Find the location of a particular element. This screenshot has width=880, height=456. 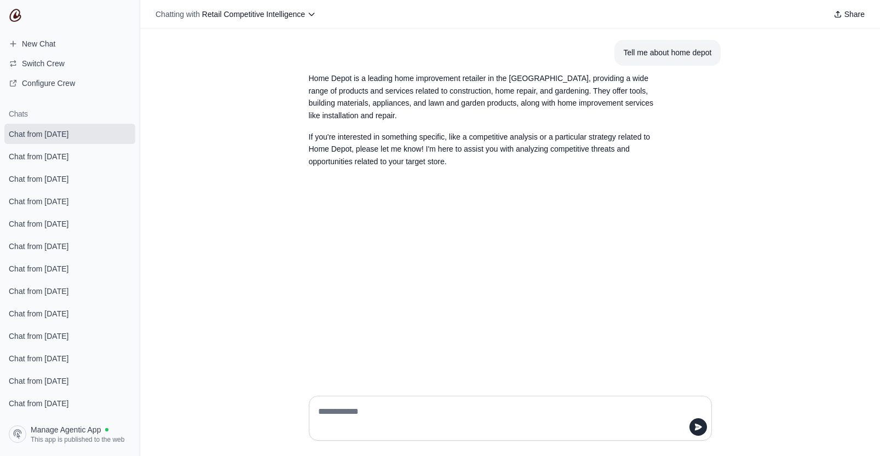

section: User message is located at coordinates (667, 53).